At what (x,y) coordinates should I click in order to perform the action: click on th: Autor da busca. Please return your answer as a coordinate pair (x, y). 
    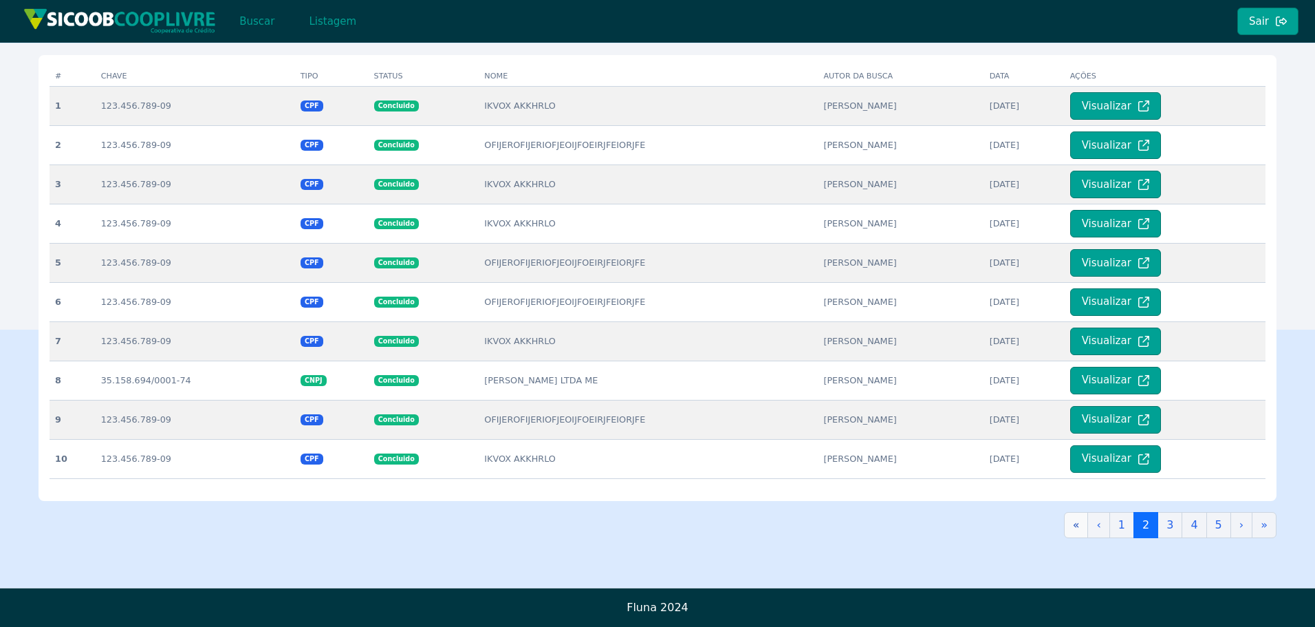
    Looking at the image, I should click on (900, 76).